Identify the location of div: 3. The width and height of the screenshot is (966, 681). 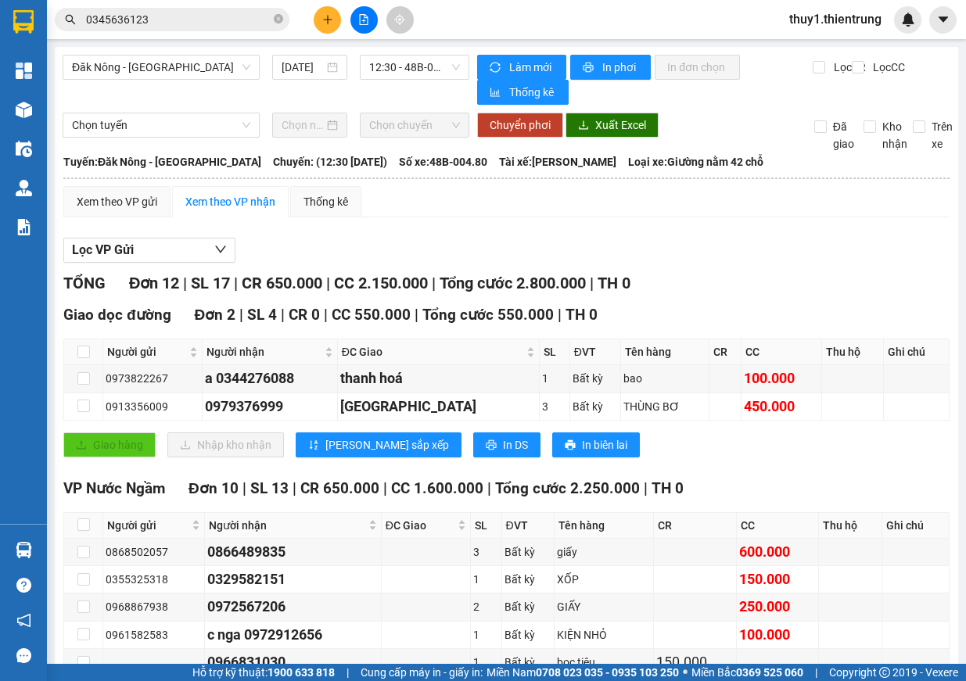
(486, 552).